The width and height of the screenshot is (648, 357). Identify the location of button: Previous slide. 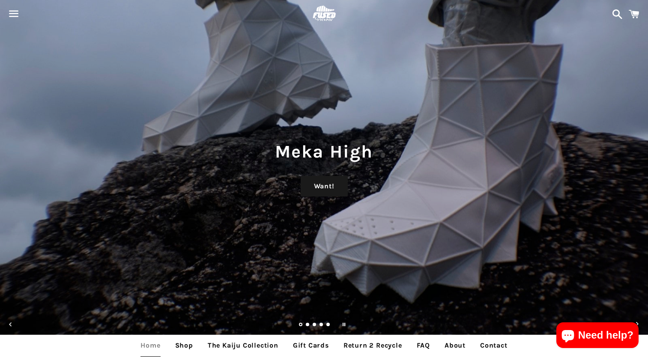
(11, 325).